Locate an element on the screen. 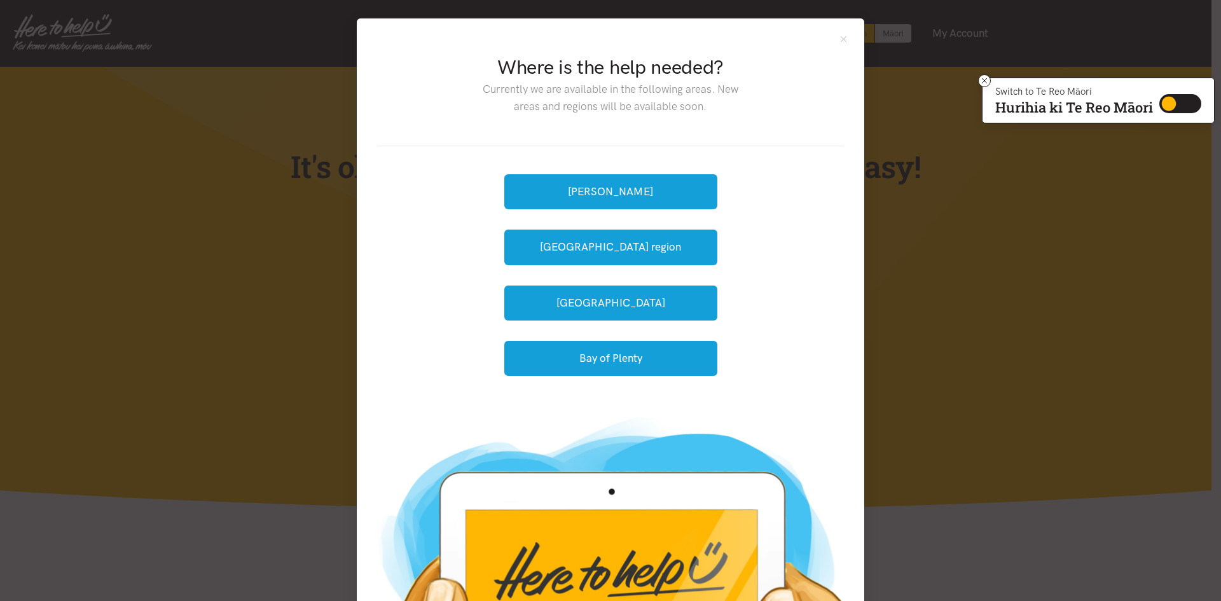  button: Bay of Plenty is located at coordinates (611, 358).